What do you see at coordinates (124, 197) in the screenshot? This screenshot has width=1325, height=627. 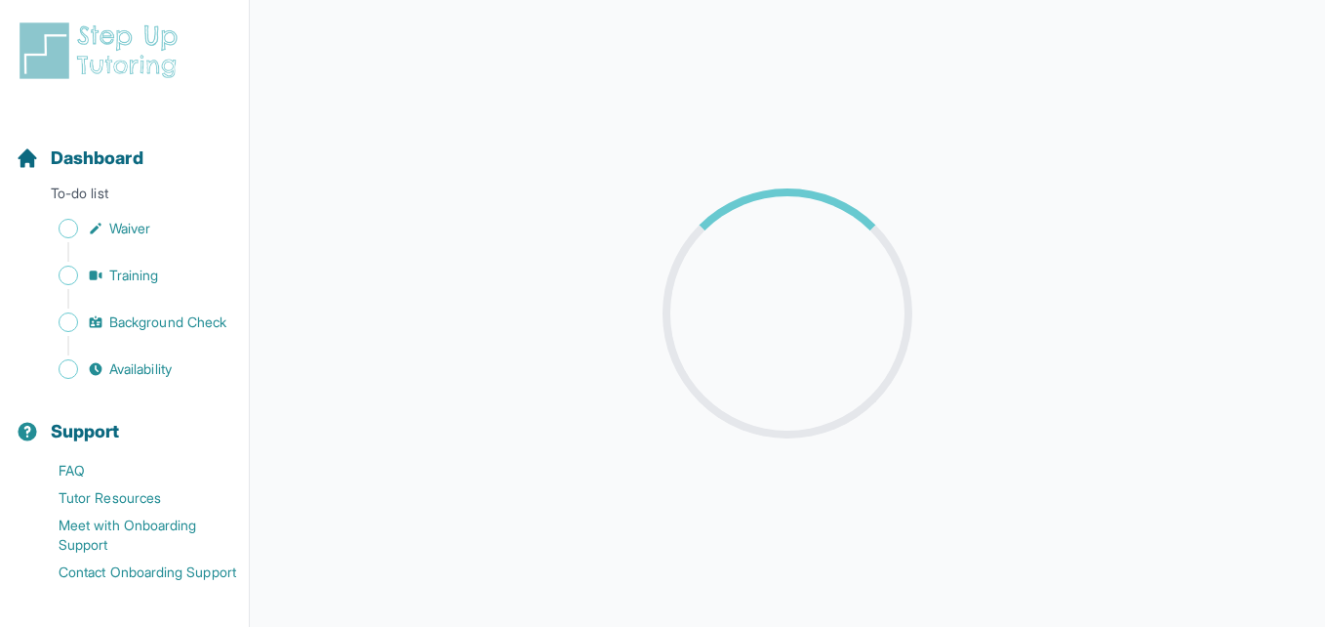 I see `p: To-do list` at bounding box center [124, 197].